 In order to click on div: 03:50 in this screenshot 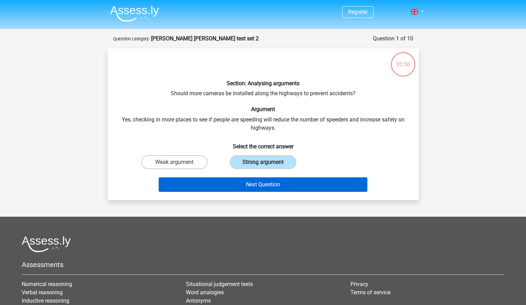, I will do `click(403, 60)`.